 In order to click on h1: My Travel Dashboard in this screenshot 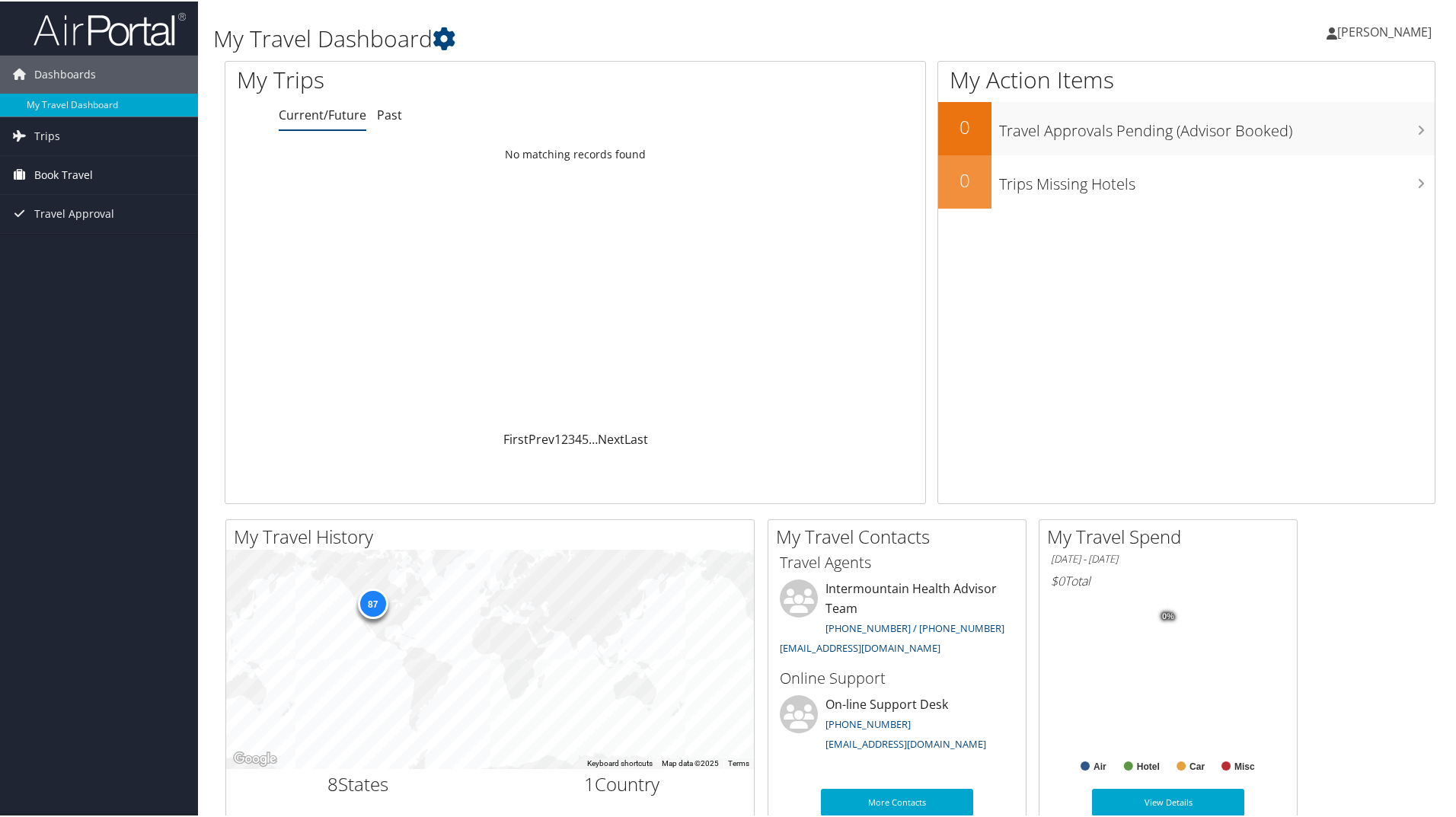, I will do `click(624, 37)`.